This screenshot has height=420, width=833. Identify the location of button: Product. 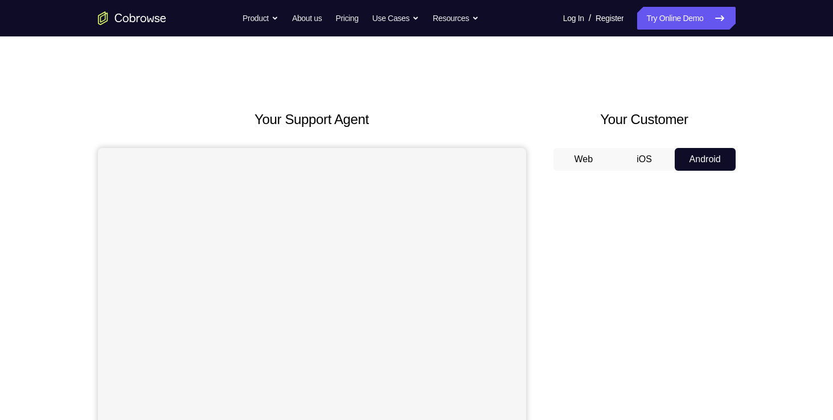
(260, 18).